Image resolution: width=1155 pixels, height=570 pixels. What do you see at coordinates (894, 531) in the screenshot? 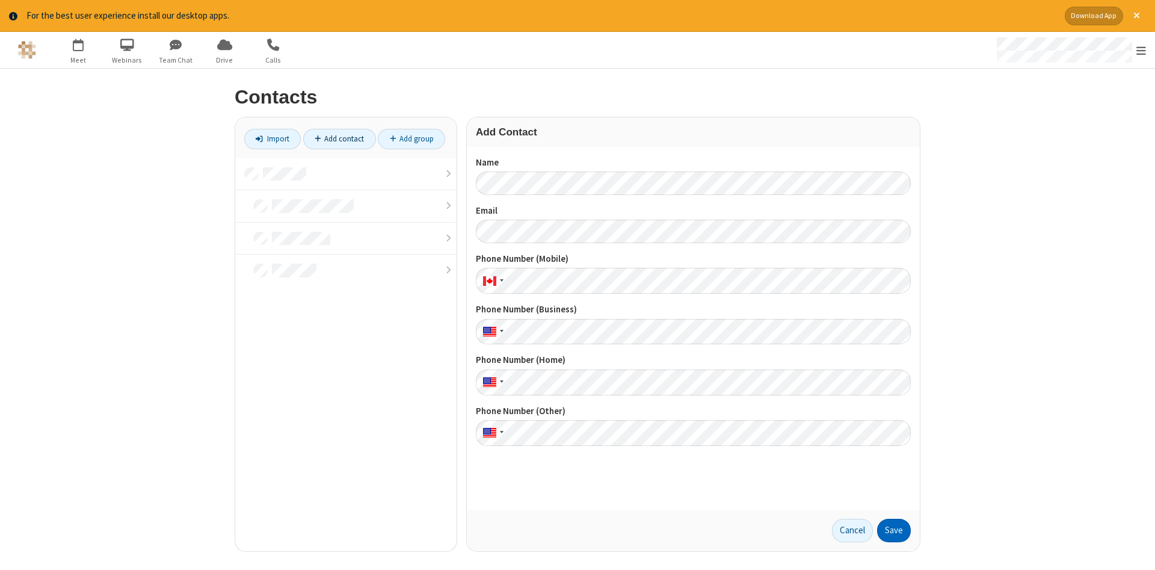
I see `button: Save` at bounding box center [894, 531].